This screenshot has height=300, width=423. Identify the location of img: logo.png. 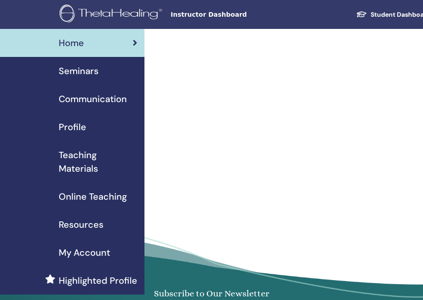
(113, 14).